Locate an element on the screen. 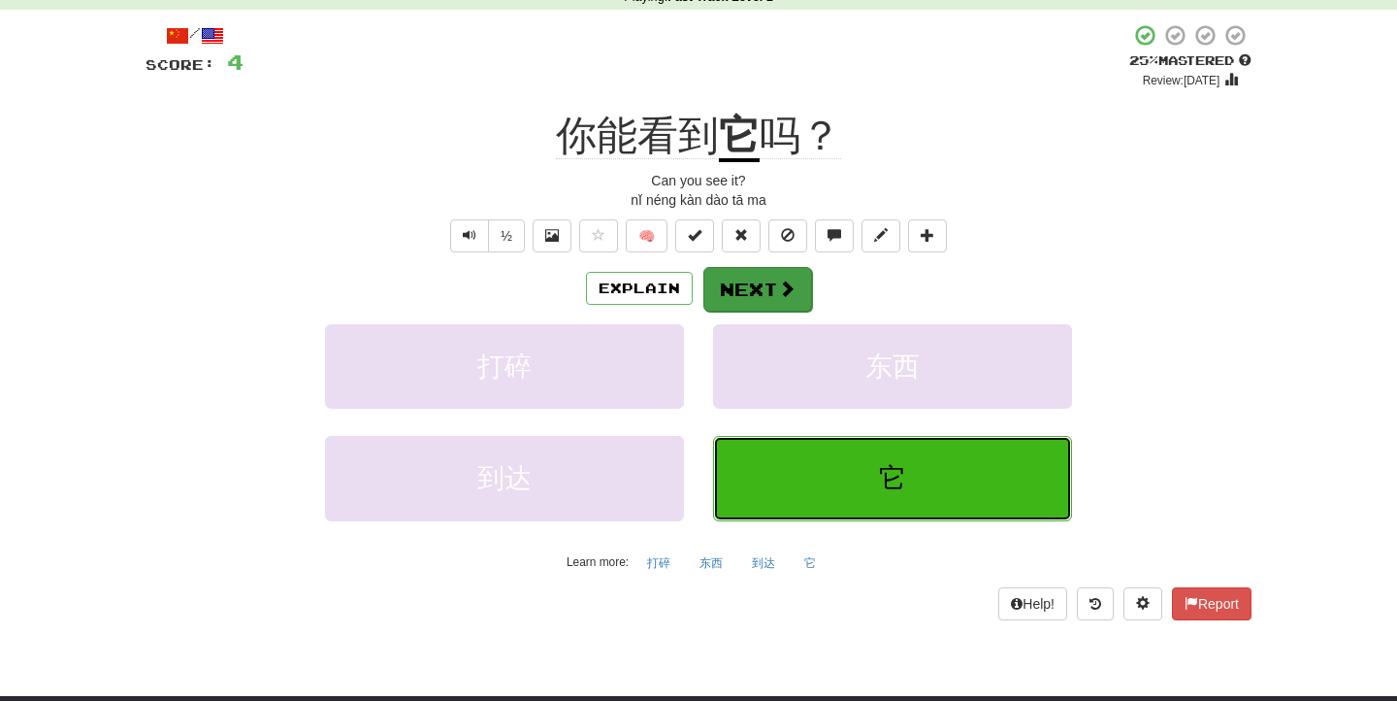 This screenshot has height=701, width=1397. span: Score: is located at coordinates (180, 64).